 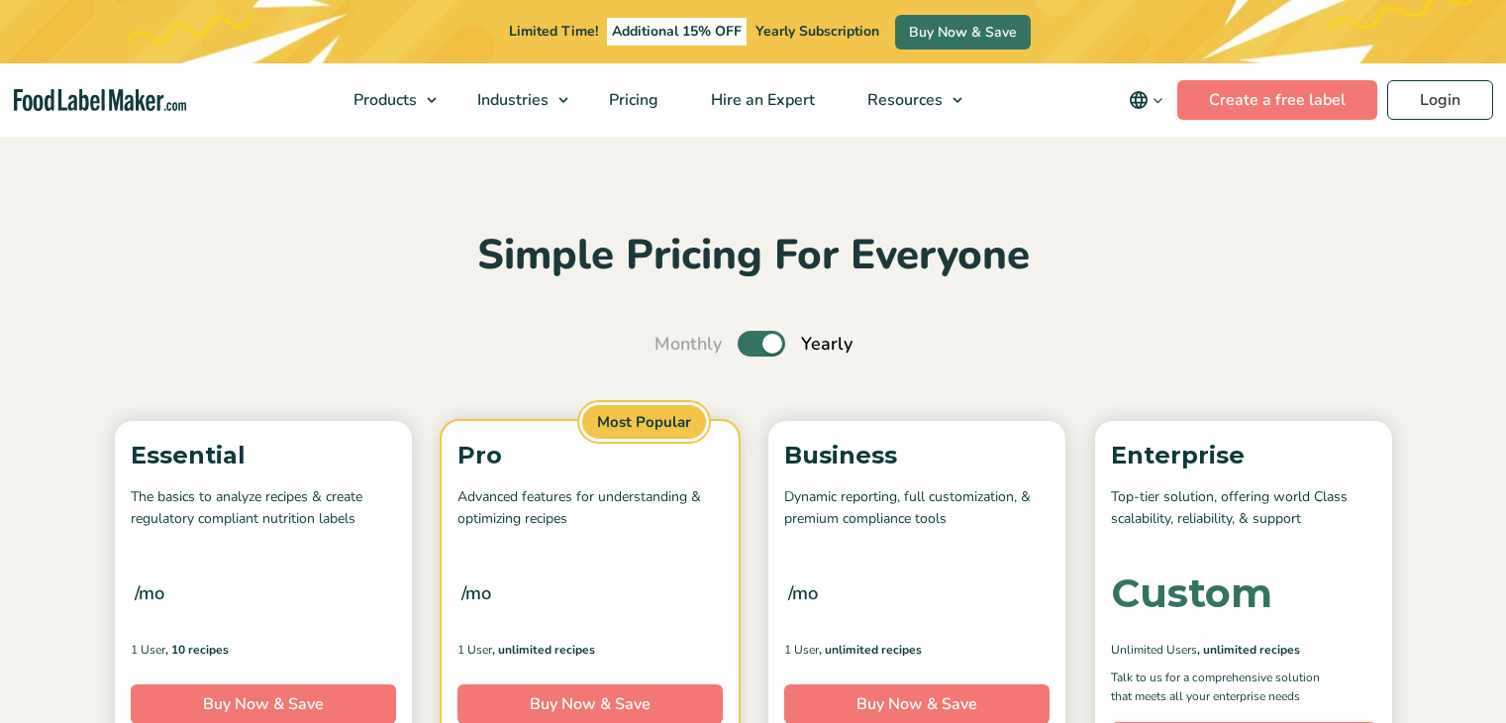 I want to click on span: Limited Time!, so click(x=554, y=31).